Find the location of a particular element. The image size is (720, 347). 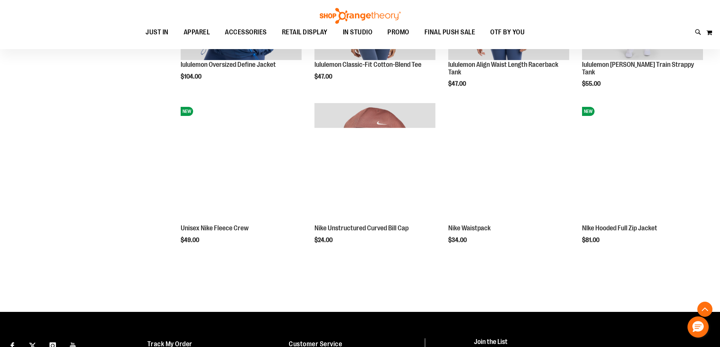

a: PROMO is located at coordinates (398, 33).